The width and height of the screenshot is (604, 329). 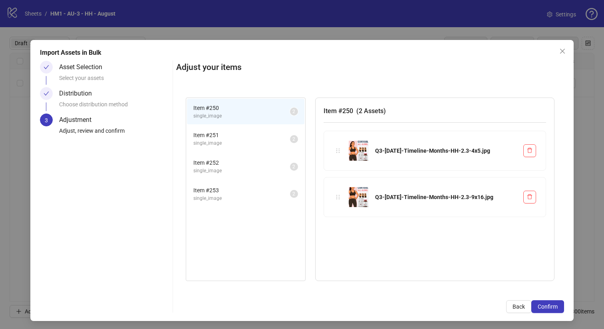 What do you see at coordinates (302, 53) in the screenshot?
I see `div: Import Assets in Bulk` at bounding box center [302, 53].